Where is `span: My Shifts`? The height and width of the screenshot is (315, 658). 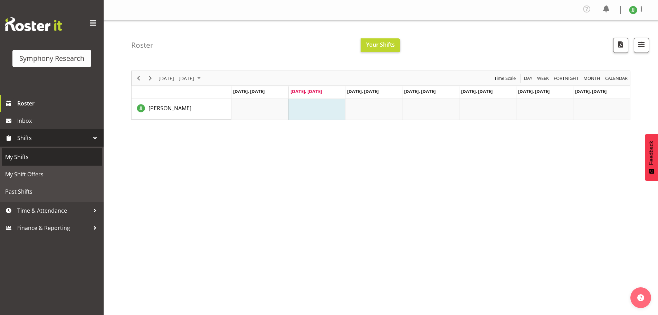 span: My Shifts is located at coordinates (52, 157).